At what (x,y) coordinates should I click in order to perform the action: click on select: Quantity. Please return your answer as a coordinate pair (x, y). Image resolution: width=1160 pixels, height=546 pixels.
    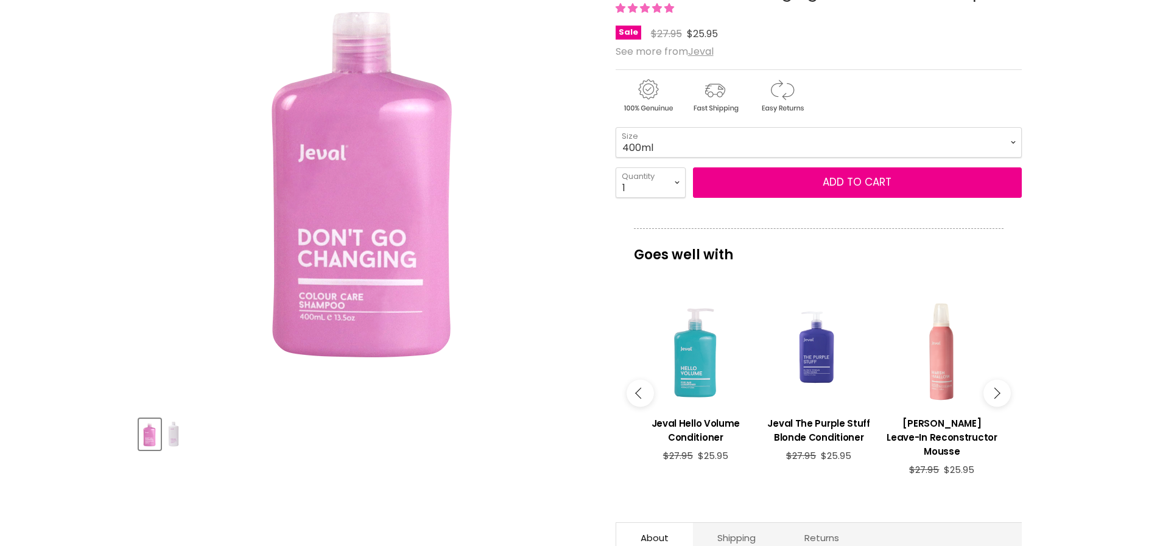
    Looking at the image, I should click on (650, 183).